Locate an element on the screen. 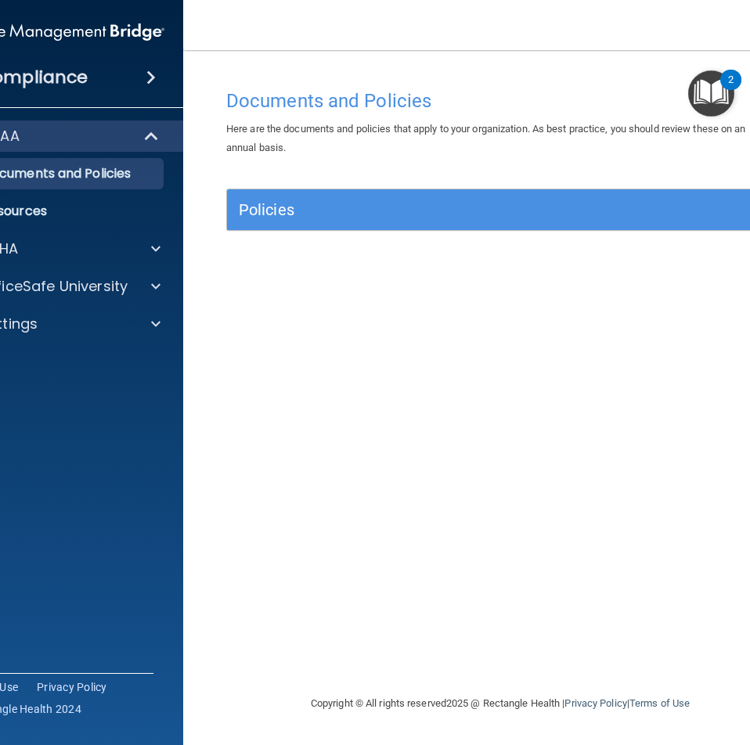 This screenshot has width=750, height=745. h5: Policies is located at coordinates (432, 210).